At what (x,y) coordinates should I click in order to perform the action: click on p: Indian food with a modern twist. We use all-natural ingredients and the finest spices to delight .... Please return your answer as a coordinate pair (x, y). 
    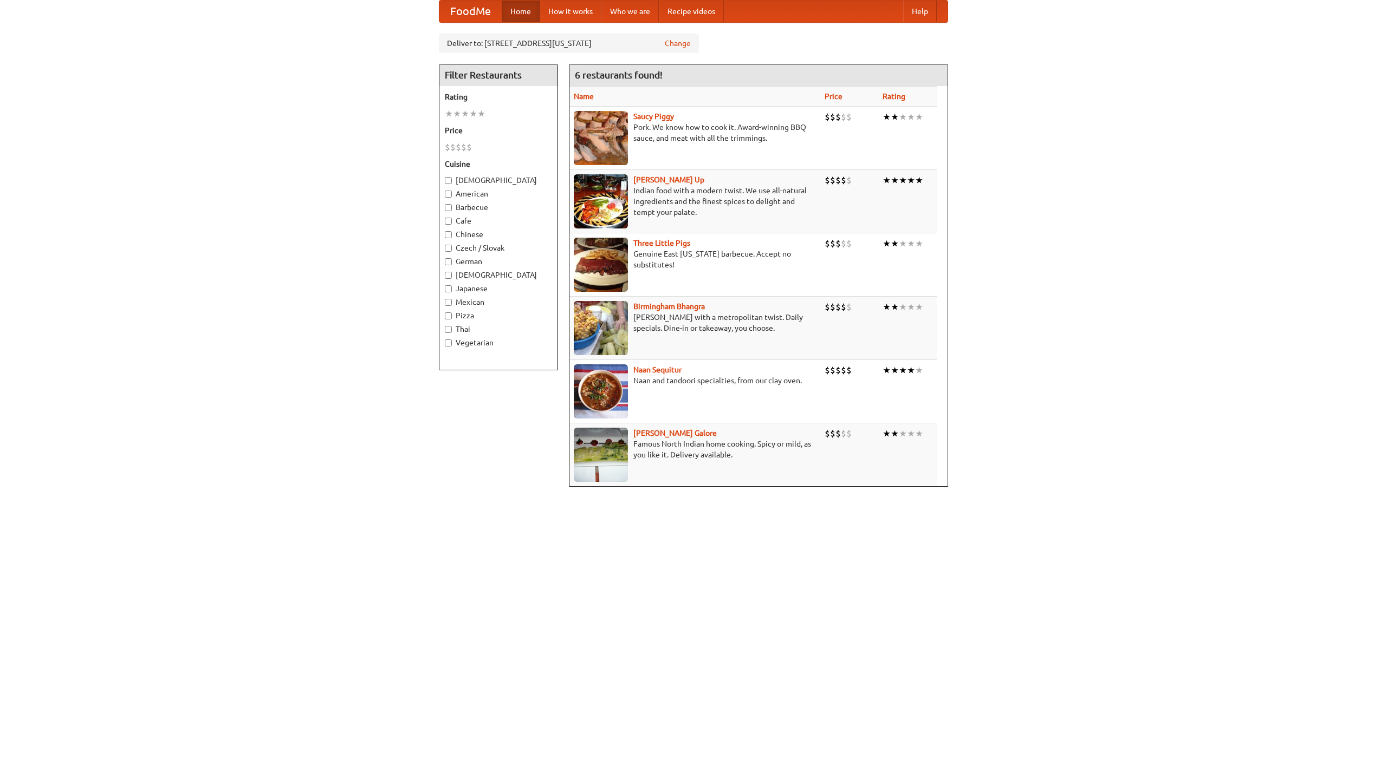
    Looking at the image, I should click on (694, 201).